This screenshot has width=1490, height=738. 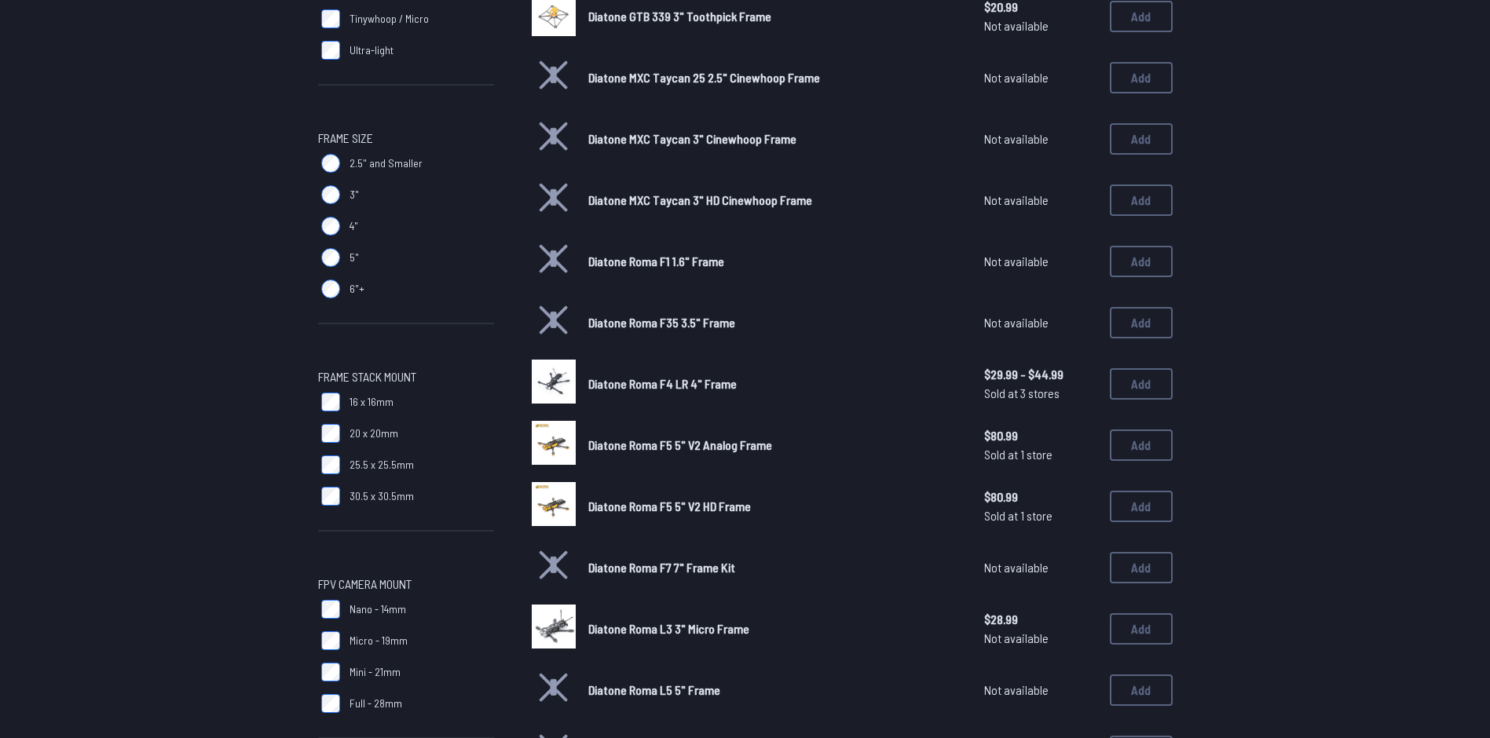 What do you see at coordinates (774, 323) in the screenshot?
I see `a: Diatone Roma F35 3.5" Frame` at bounding box center [774, 323].